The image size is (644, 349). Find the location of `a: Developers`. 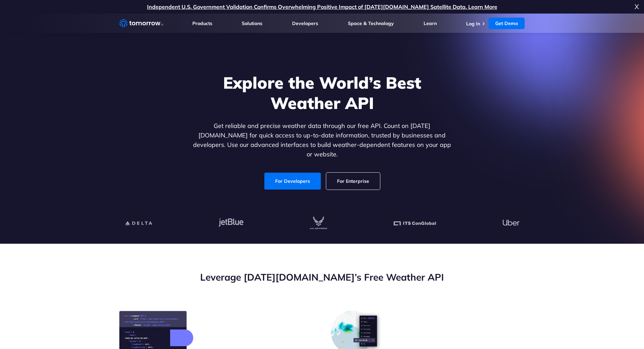

a: Developers is located at coordinates (305, 23).